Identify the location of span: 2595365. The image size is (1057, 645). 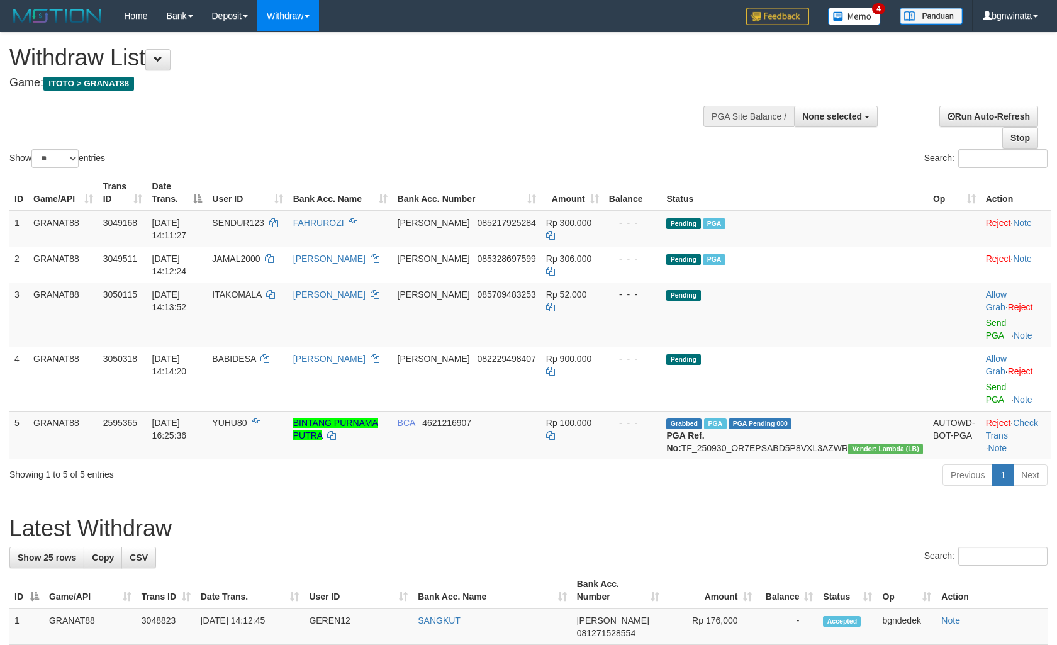
(120, 423).